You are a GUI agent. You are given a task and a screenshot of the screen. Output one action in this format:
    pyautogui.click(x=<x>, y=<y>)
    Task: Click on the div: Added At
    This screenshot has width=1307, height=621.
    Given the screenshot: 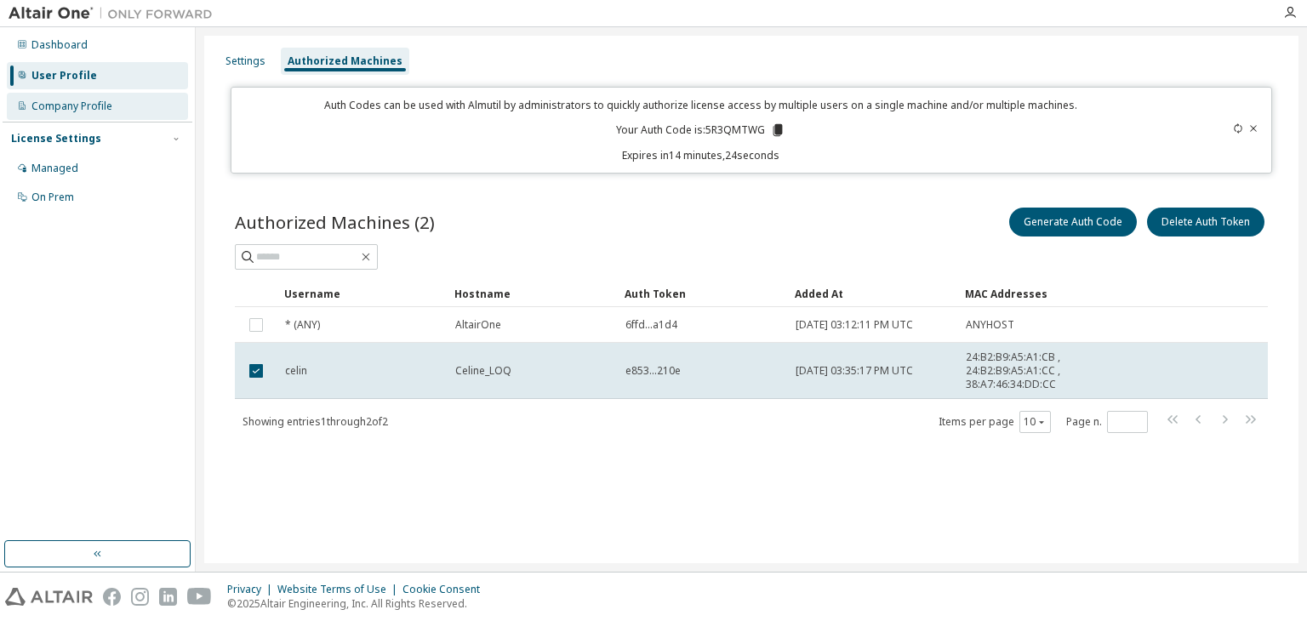 What is the action you would take?
    pyautogui.click(x=873, y=293)
    